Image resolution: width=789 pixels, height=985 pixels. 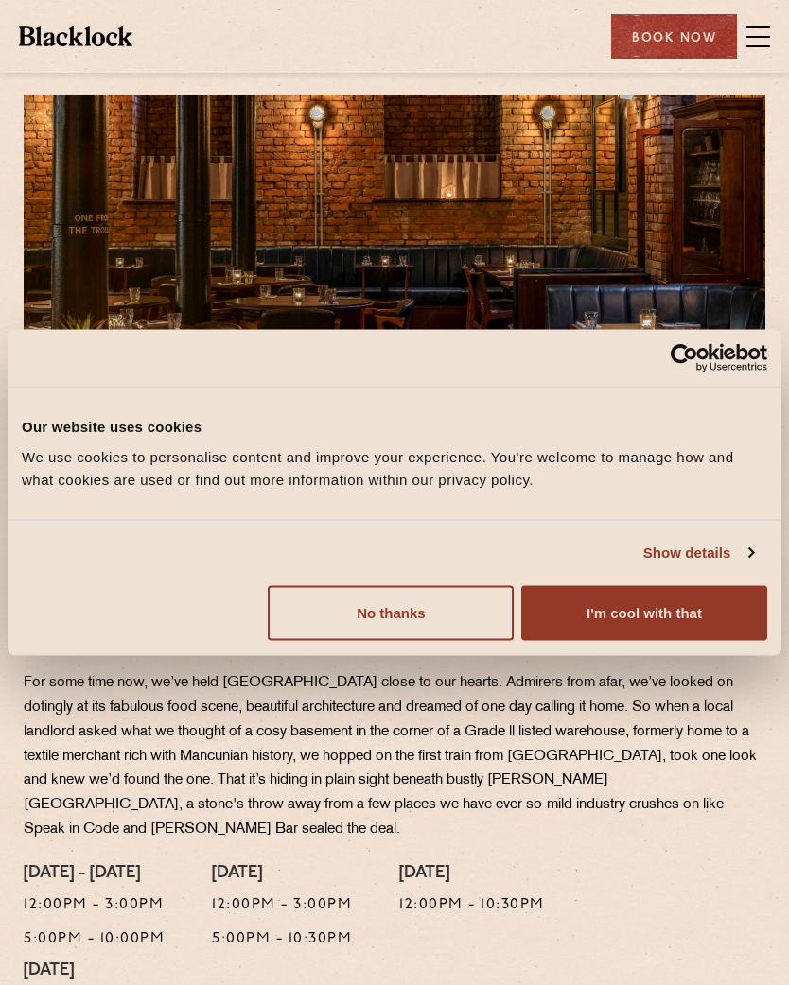 What do you see at coordinates (94, 940) in the screenshot?
I see `p: 5:00pm - 10:00pm` at bounding box center [94, 940].